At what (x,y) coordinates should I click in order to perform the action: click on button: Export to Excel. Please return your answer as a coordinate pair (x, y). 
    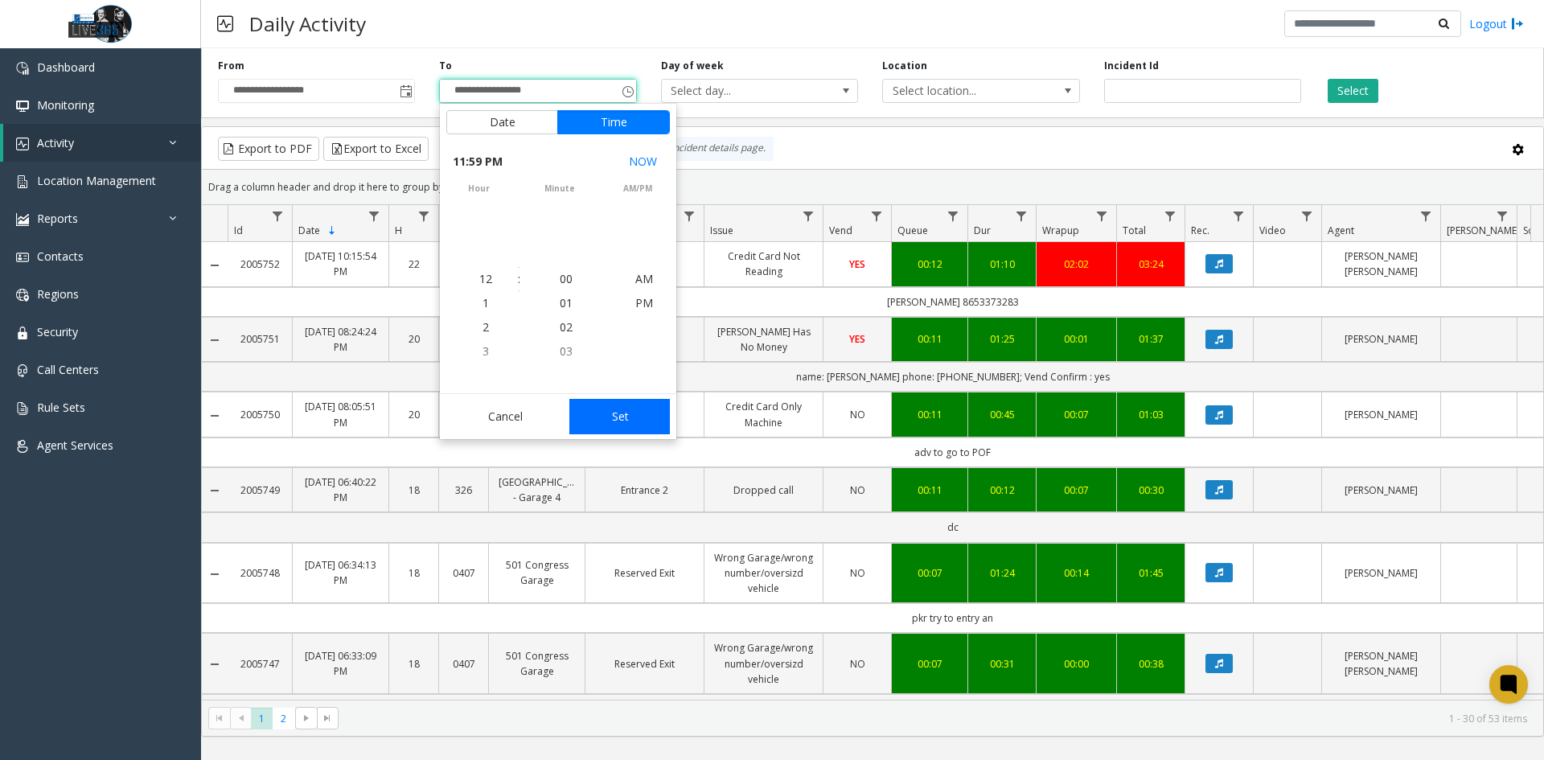
    Looking at the image, I should click on (376, 149).